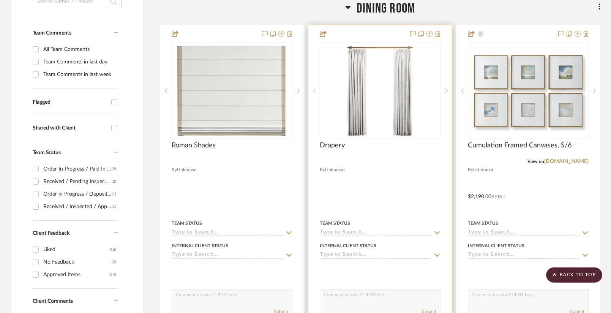 The height and width of the screenshot is (313, 611). What do you see at coordinates (53, 301) in the screenshot?
I see `span: Client Comments` at bounding box center [53, 301].